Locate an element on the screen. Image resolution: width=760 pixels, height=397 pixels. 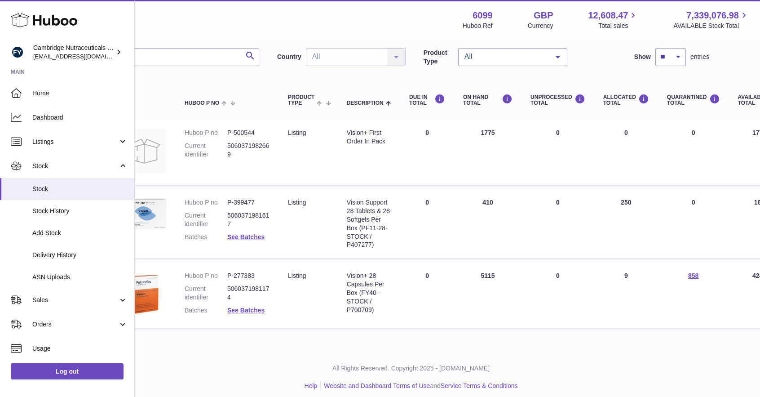
div: Cambridge Nutraceuticals Ltd is located at coordinates (74, 52).